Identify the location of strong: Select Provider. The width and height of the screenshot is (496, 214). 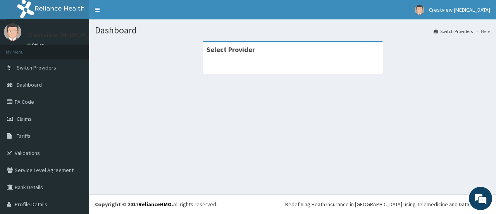
(231, 49).